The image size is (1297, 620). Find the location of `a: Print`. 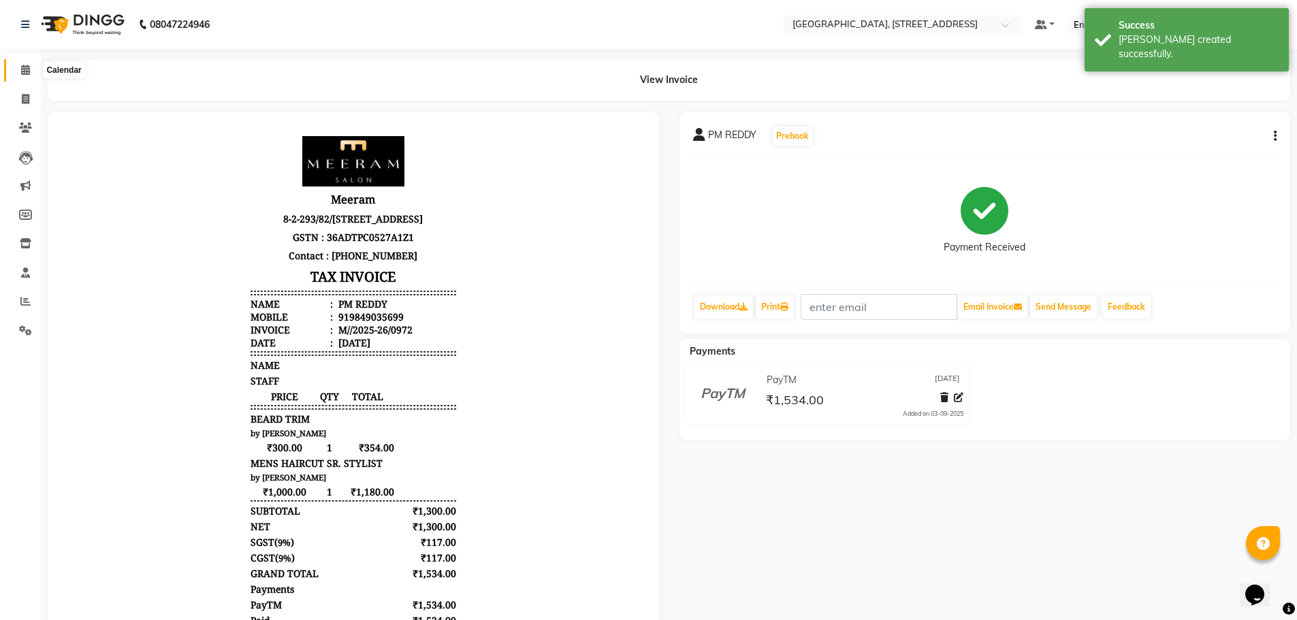

a: Print is located at coordinates (775, 307).